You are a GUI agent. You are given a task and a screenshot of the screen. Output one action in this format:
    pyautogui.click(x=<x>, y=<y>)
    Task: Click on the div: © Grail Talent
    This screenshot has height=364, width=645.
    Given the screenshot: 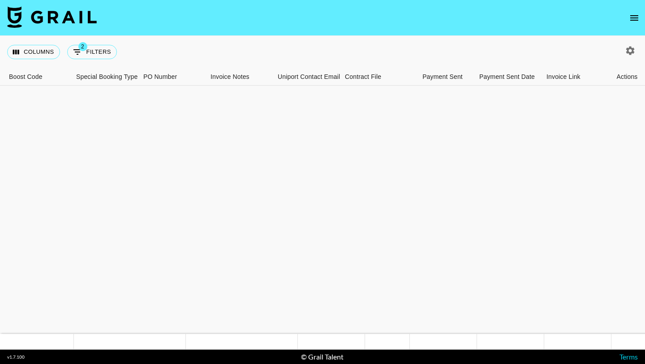 What is the action you would take?
    pyautogui.click(x=322, y=357)
    